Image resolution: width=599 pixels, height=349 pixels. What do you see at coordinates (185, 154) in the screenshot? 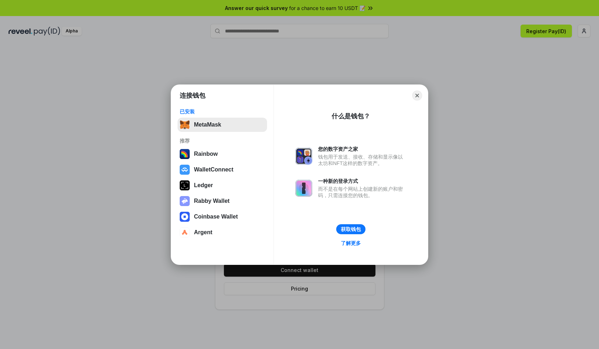
I see `img: svg+xml,%3Csvg%20width%3D%22120%22%20height%3D%22120%22%20viewBox%3D%220%200%20120%20120%22%20fil...` at bounding box center [185, 154].